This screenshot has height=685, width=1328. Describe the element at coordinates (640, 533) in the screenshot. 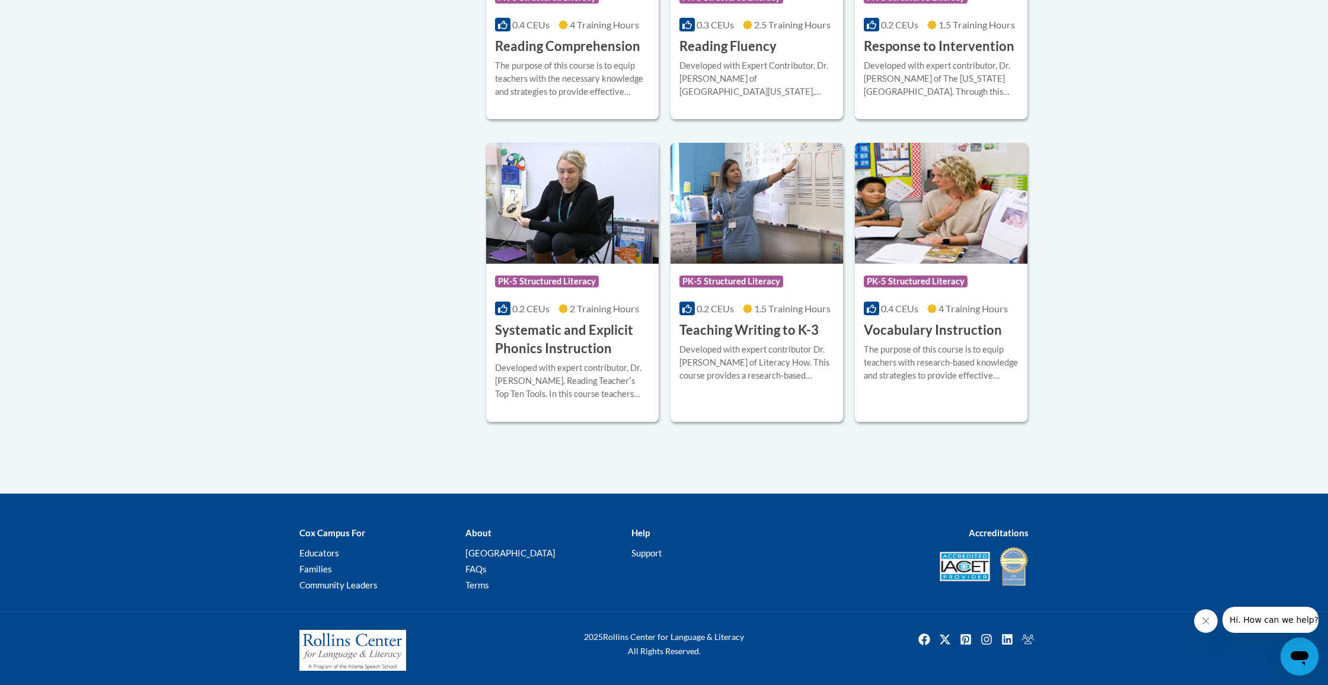

I see `b: Help` at that location.